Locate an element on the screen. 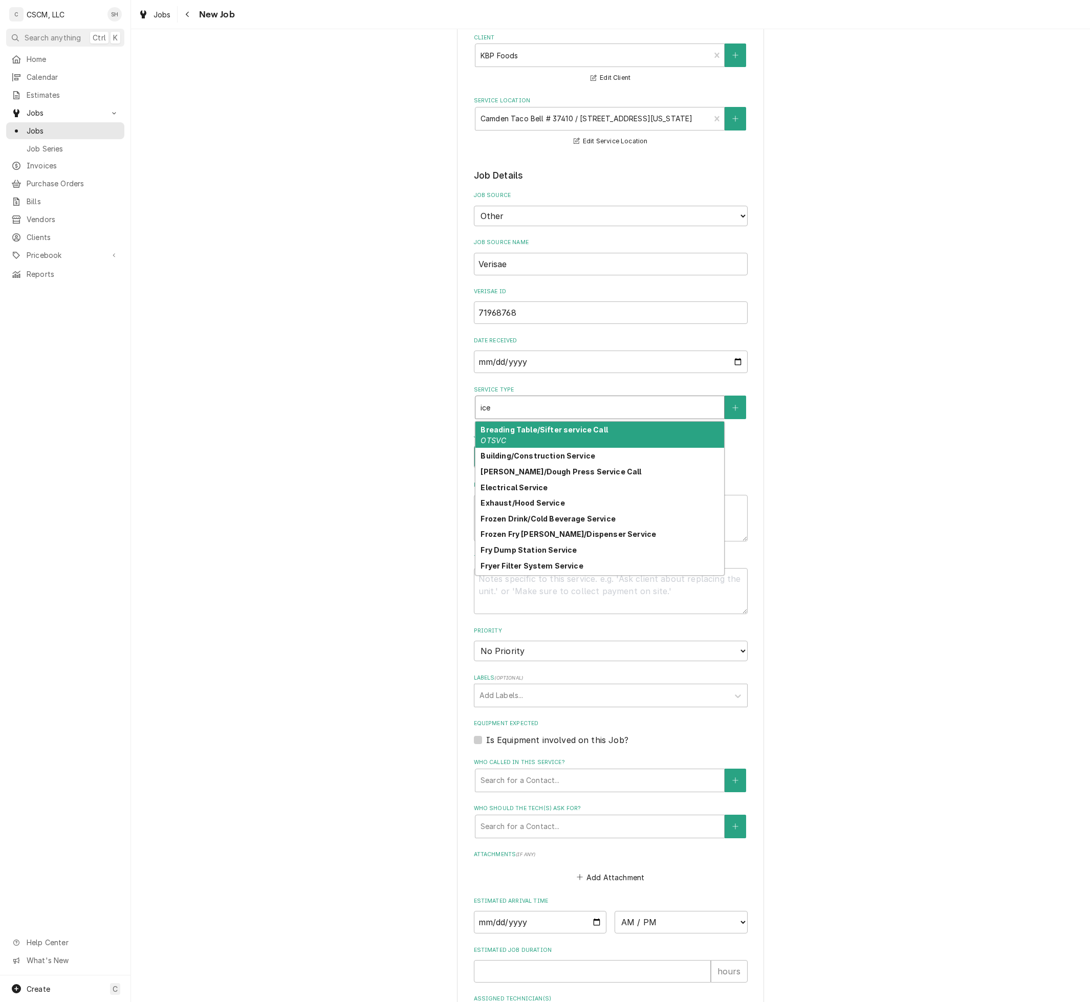  div: Verisae ID is located at coordinates (610, 305).